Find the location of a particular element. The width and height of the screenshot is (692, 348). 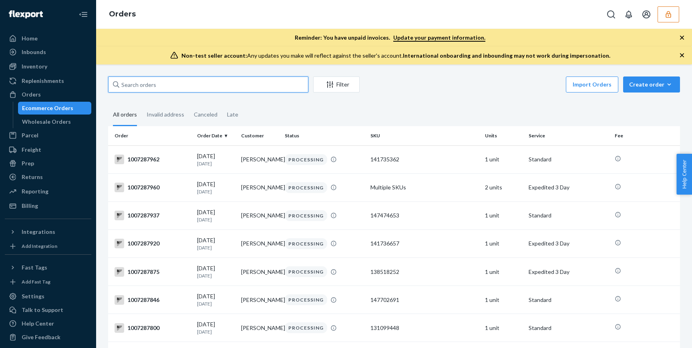

a: Add Fast Tag is located at coordinates (48, 282).